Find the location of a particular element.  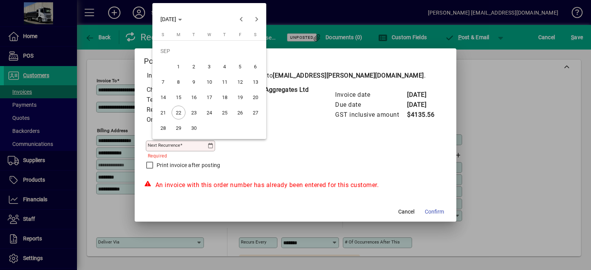

span: 6 is located at coordinates (255, 67).